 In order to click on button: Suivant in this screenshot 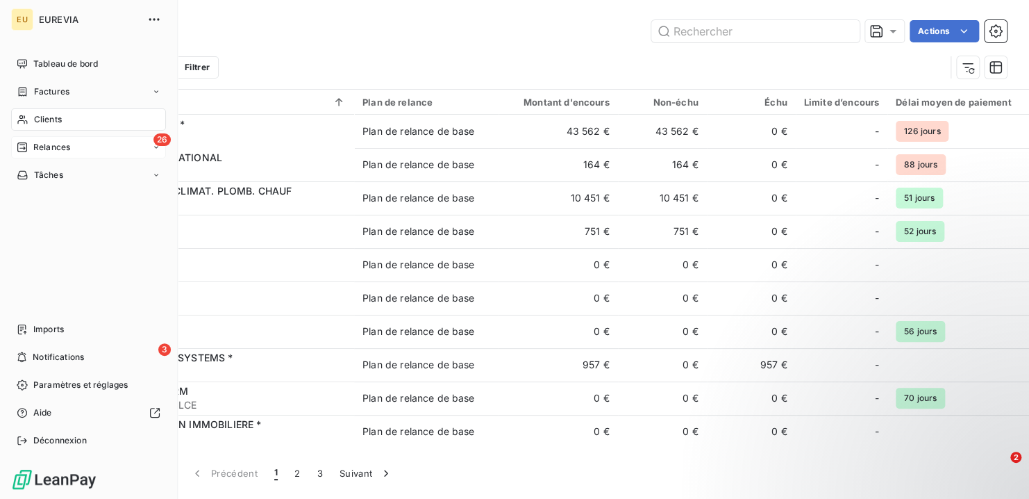, I will do `click(366, 473)`.